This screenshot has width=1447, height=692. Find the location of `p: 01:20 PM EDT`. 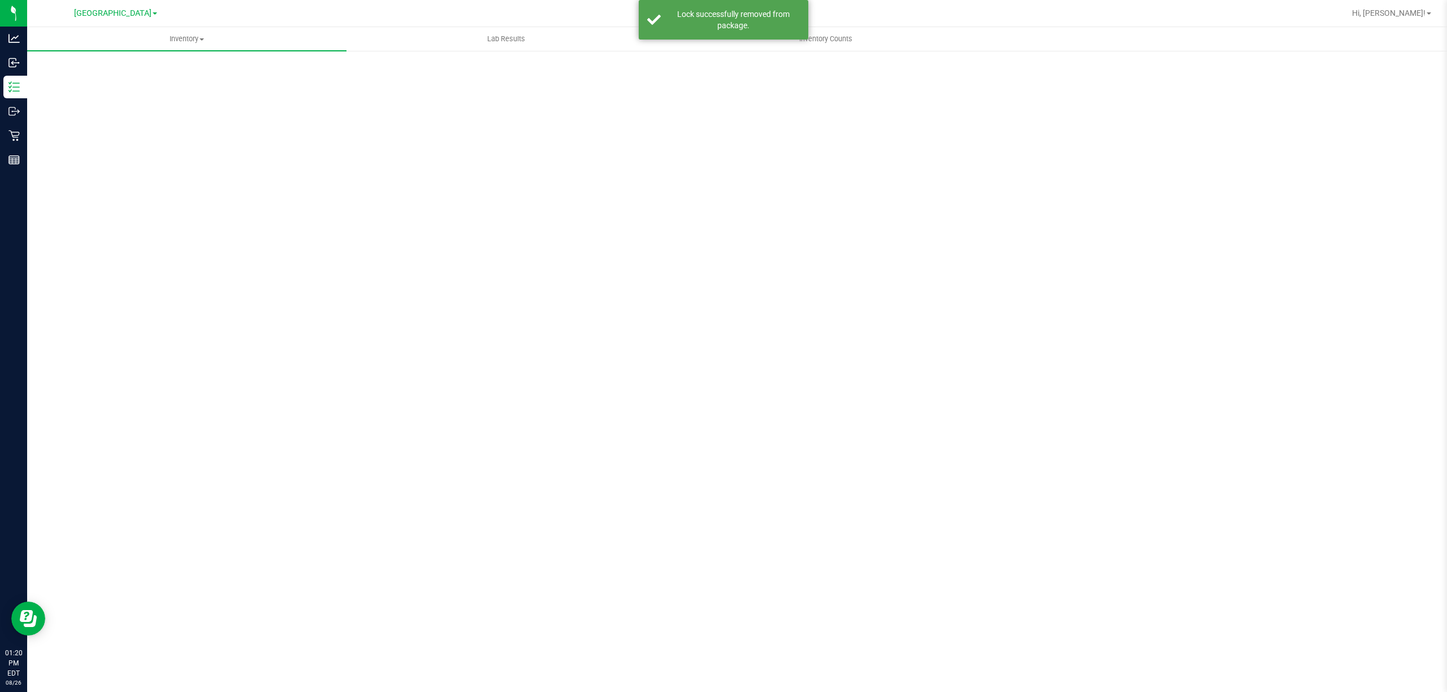

p: 01:20 PM EDT is located at coordinates (14, 663).